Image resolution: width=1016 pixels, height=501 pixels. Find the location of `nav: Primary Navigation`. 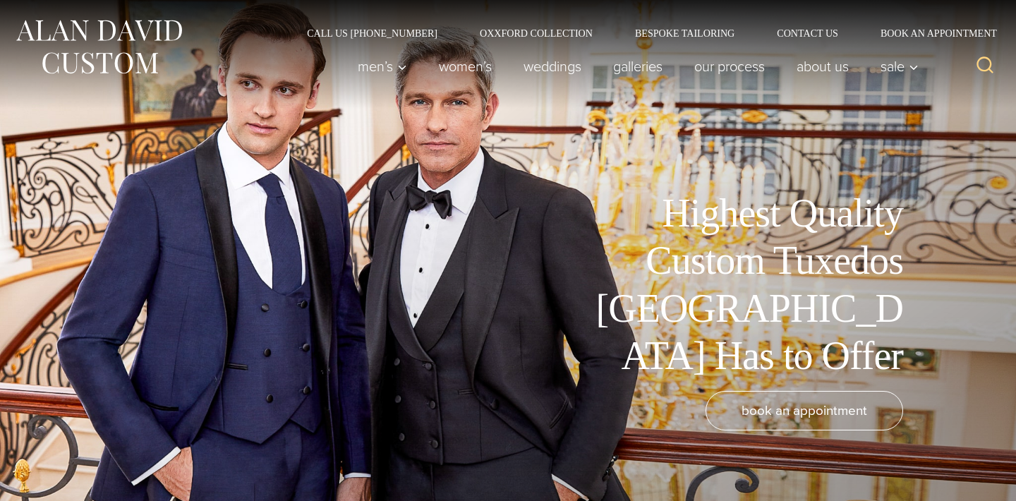

nav: Primary Navigation is located at coordinates (634, 66).